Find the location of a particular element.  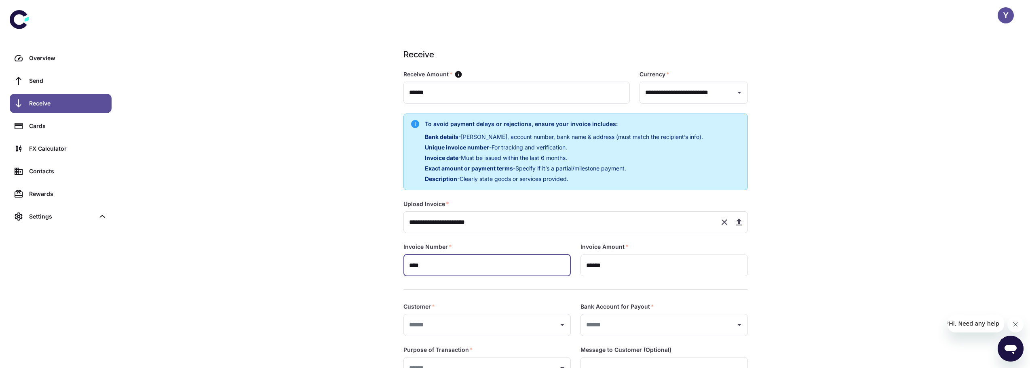

label: Customer is located at coordinates (419, 307).